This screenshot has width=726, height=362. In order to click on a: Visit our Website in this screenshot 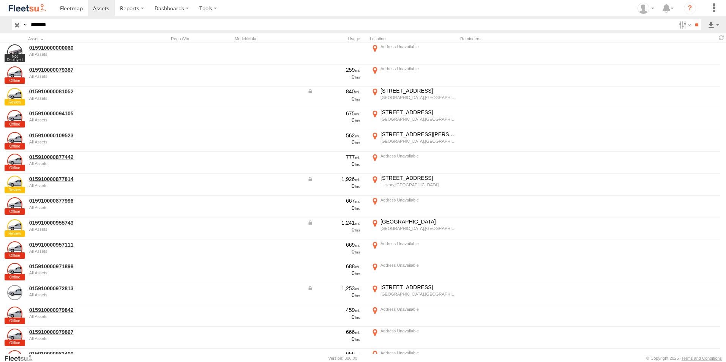, I will do `click(22, 358)`.